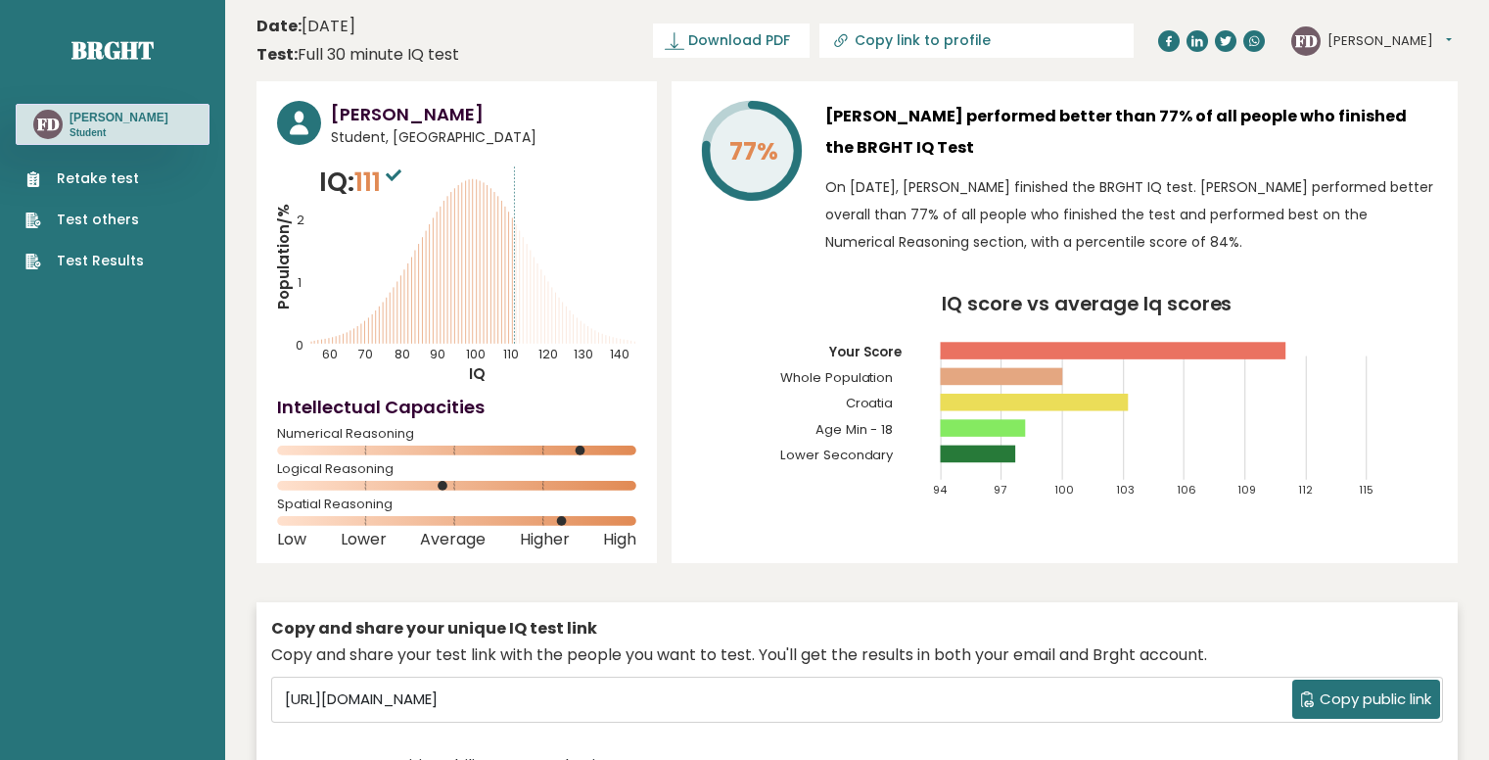  Describe the element at coordinates (1367, 490) in the screenshot. I see `tspan: 115` at that location.